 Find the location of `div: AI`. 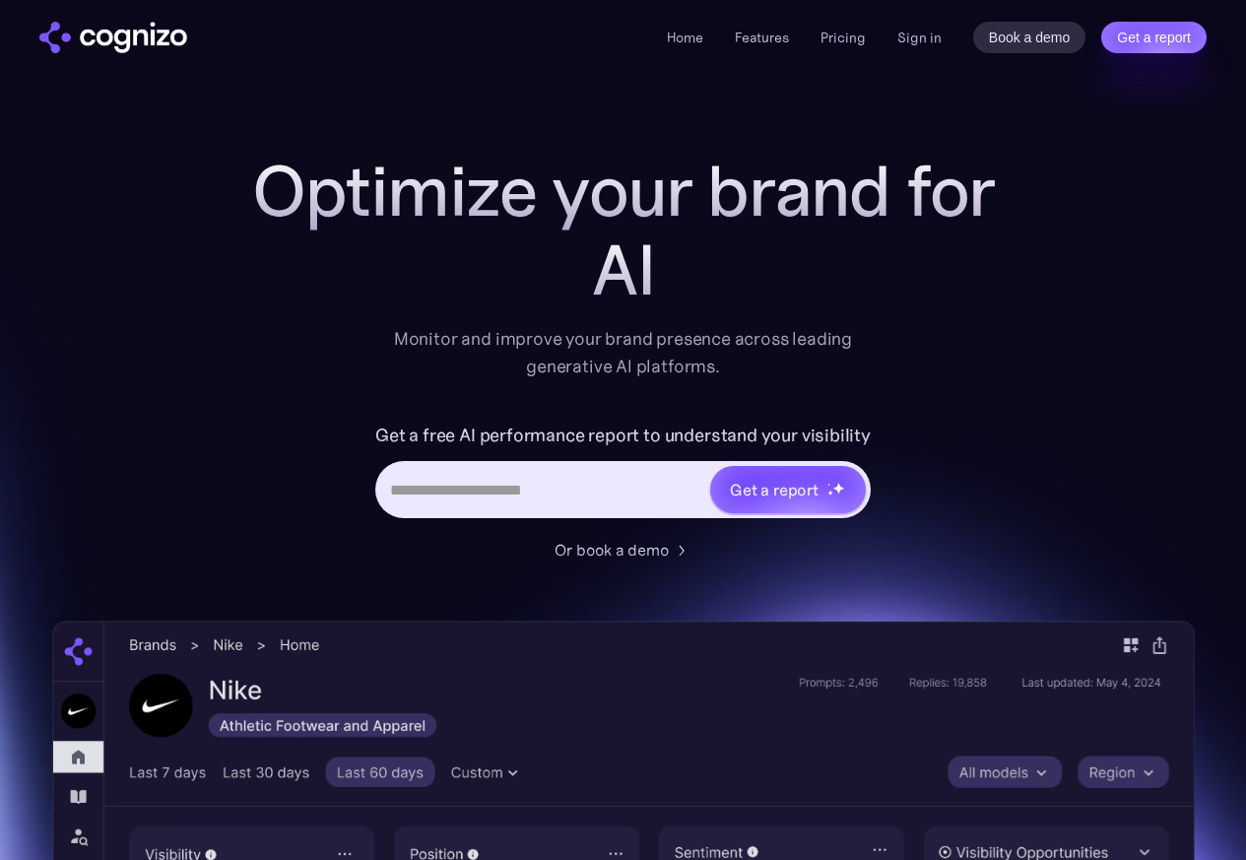

div: AI is located at coordinates (624, 270).